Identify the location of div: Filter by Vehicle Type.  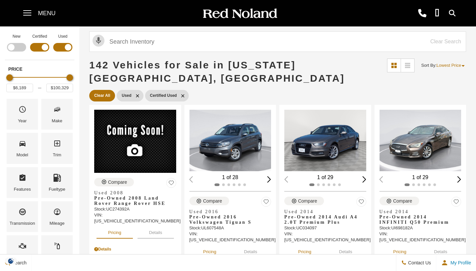
(40, 46).